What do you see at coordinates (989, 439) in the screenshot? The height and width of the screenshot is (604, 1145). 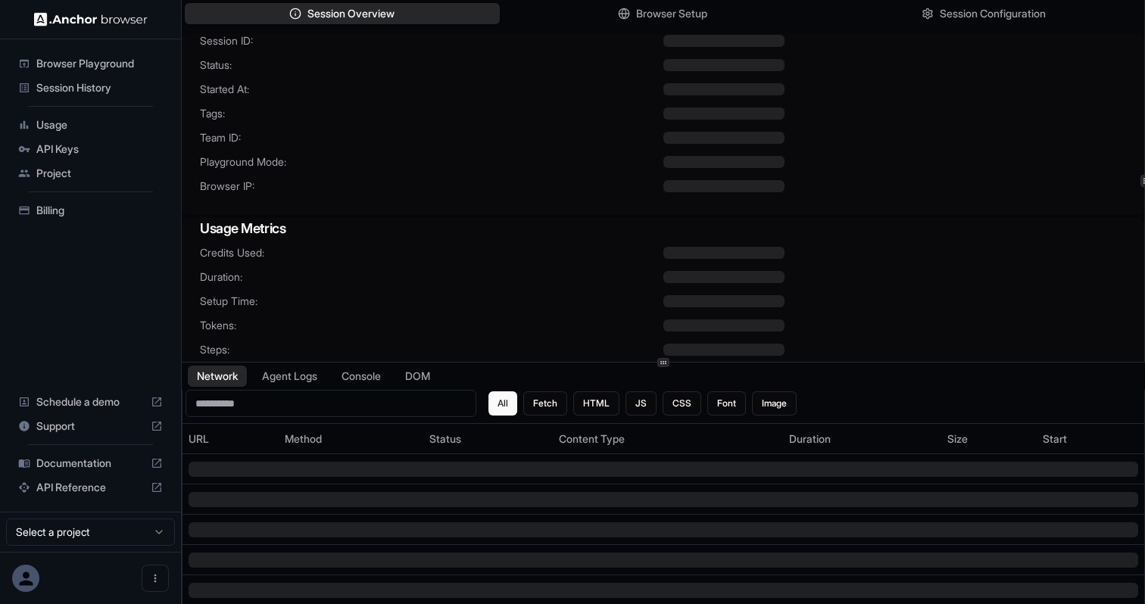 I see `div: Size` at bounding box center [989, 439].